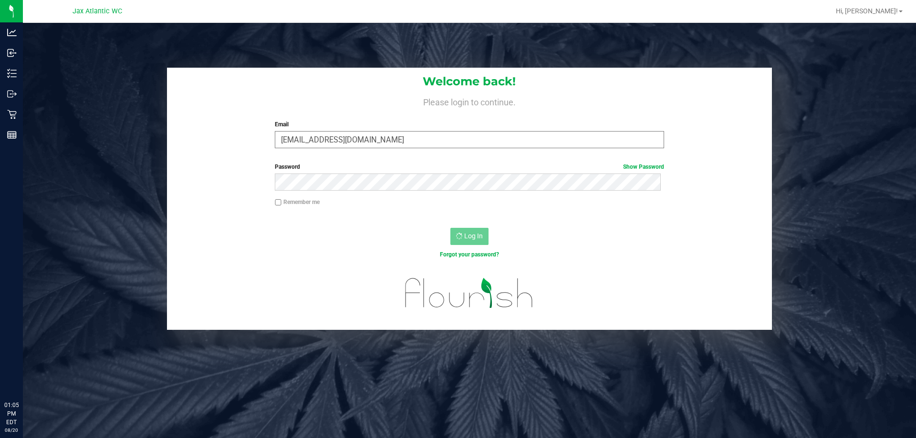  I want to click on p: 08/20, so click(11, 430).